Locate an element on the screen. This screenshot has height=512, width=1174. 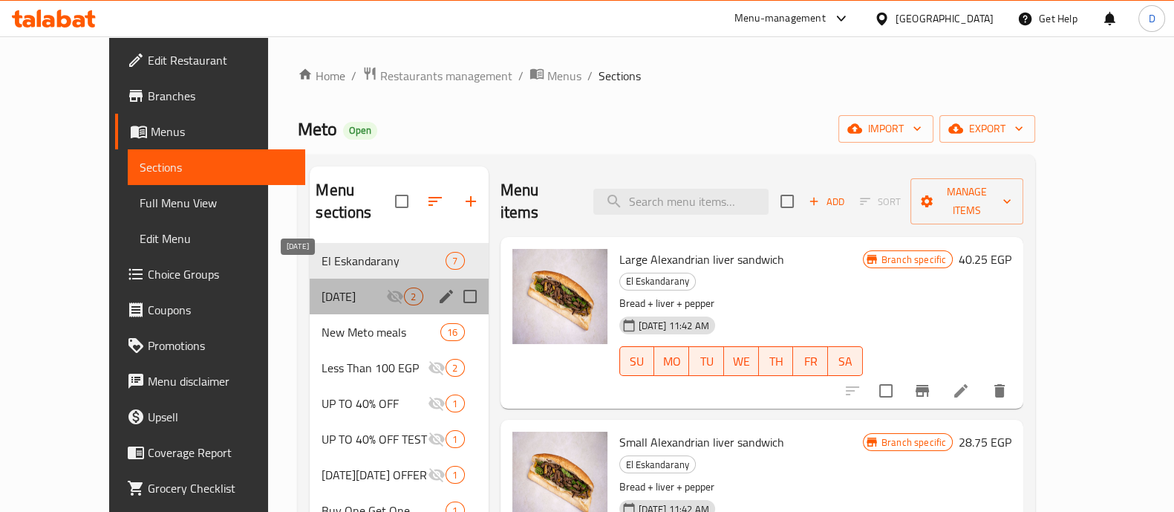
a: Coverage Report is located at coordinates (210, 452).